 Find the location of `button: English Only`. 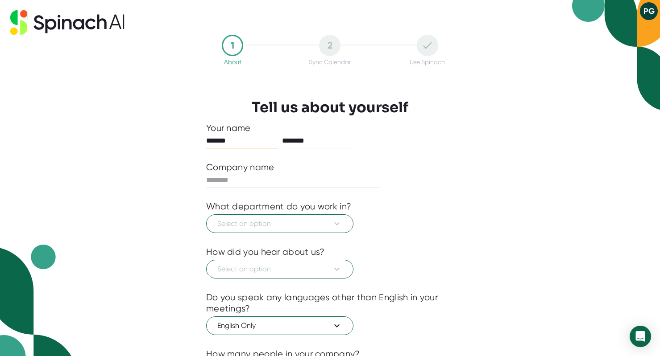

button: English Only is located at coordinates (280, 326).